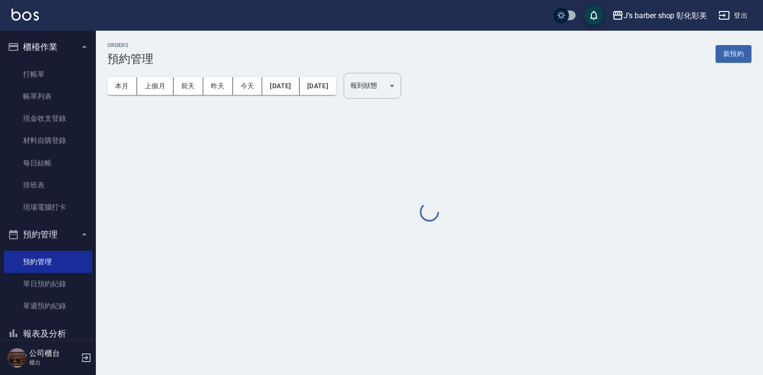 The width and height of the screenshot is (763, 375). I want to click on button: 前天, so click(188, 86).